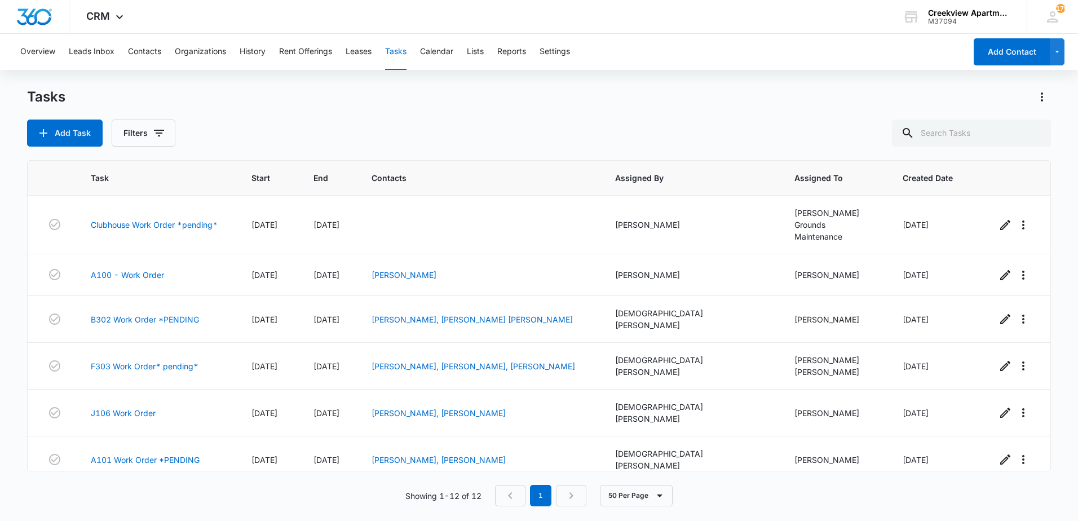 This screenshot has height=521, width=1078. Describe the element at coordinates (1042, 97) in the screenshot. I see `button: Actions` at that location.